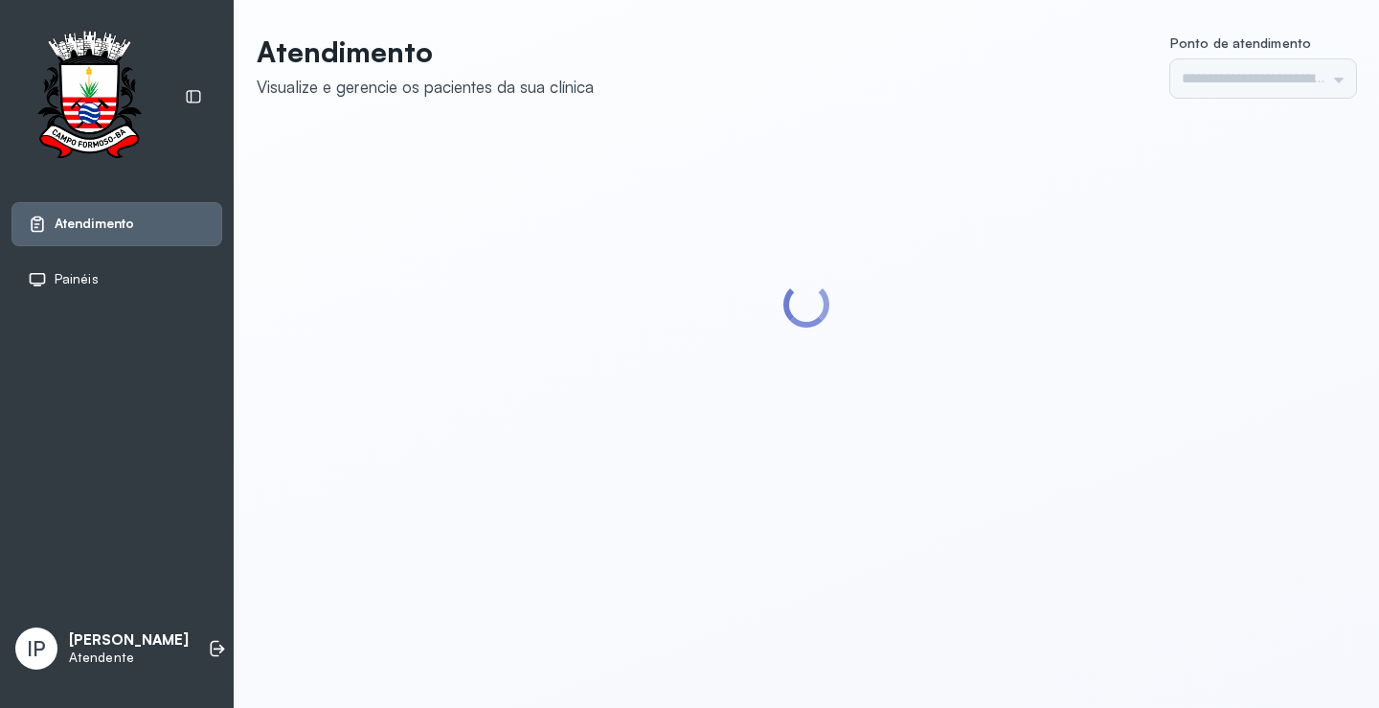  I want to click on p: Atendente, so click(128, 657).